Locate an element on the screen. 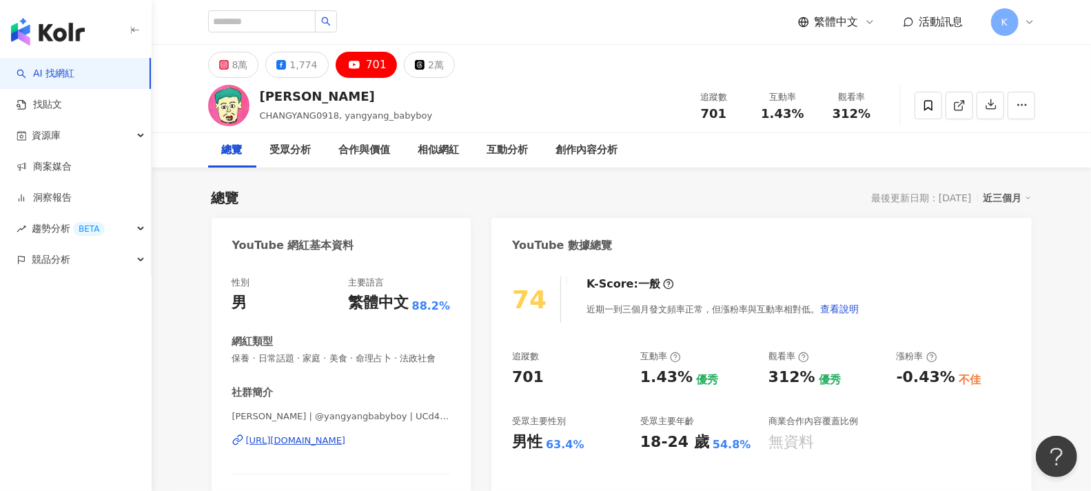  div: 繁體中文 is located at coordinates (379, 303).